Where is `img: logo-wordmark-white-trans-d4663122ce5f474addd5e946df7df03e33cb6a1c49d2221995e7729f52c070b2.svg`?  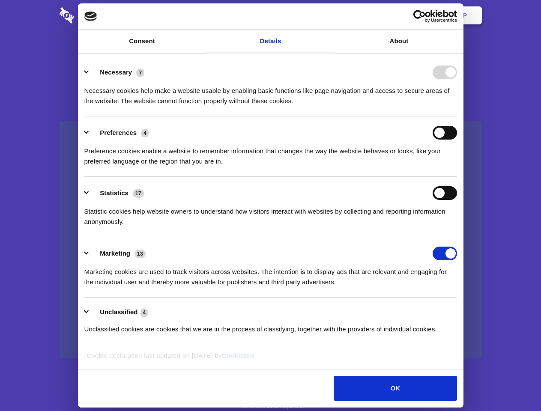
img: logo-wordmark-white-trans-d4663122ce5f474addd5e946df7df03e33cb6a1c49d2221995e7729f52c070b2.svg is located at coordinates (96, 15).